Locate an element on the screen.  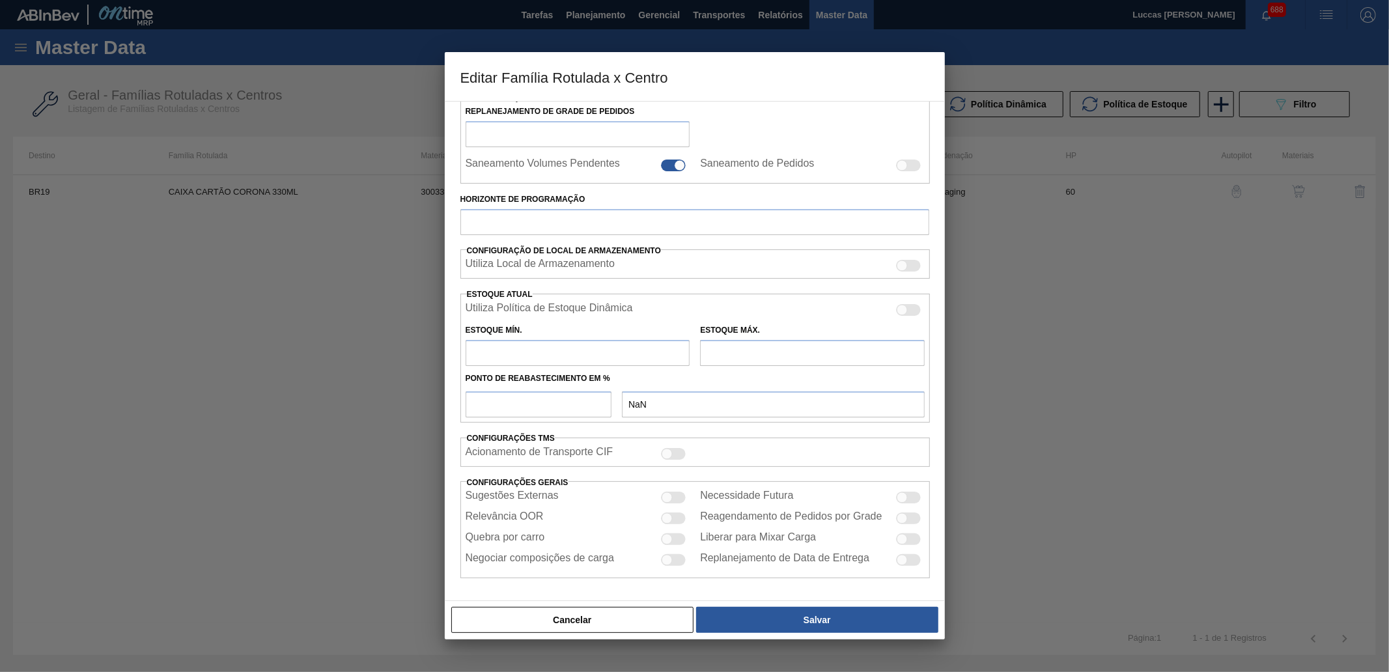
label: Estoque Máx. is located at coordinates (730, 330).